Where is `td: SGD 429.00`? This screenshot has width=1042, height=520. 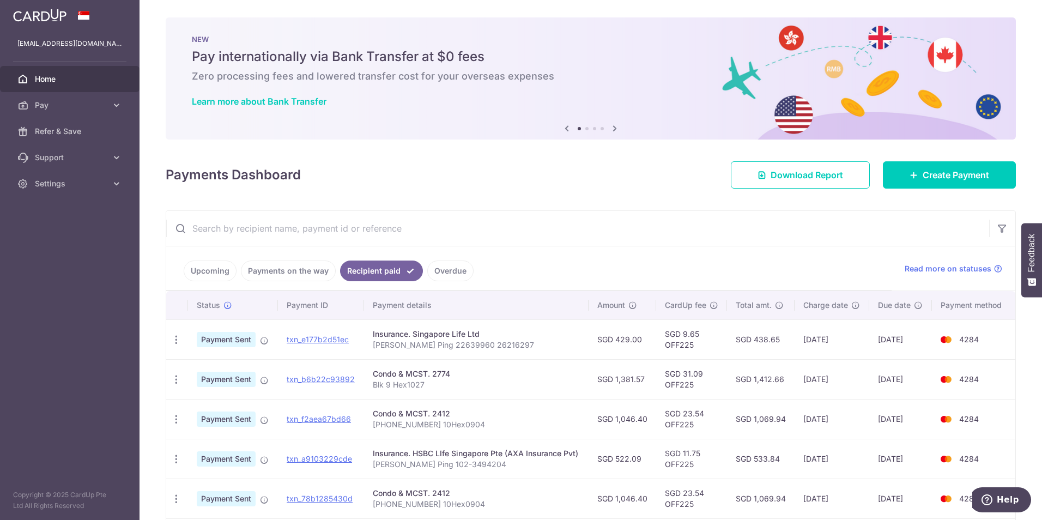 td: SGD 429.00 is located at coordinates (622, 339).